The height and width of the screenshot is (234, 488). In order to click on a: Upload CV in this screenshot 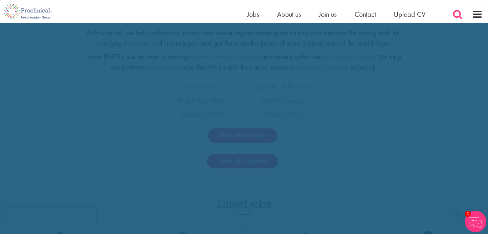, I will do `click(409, 14)`.